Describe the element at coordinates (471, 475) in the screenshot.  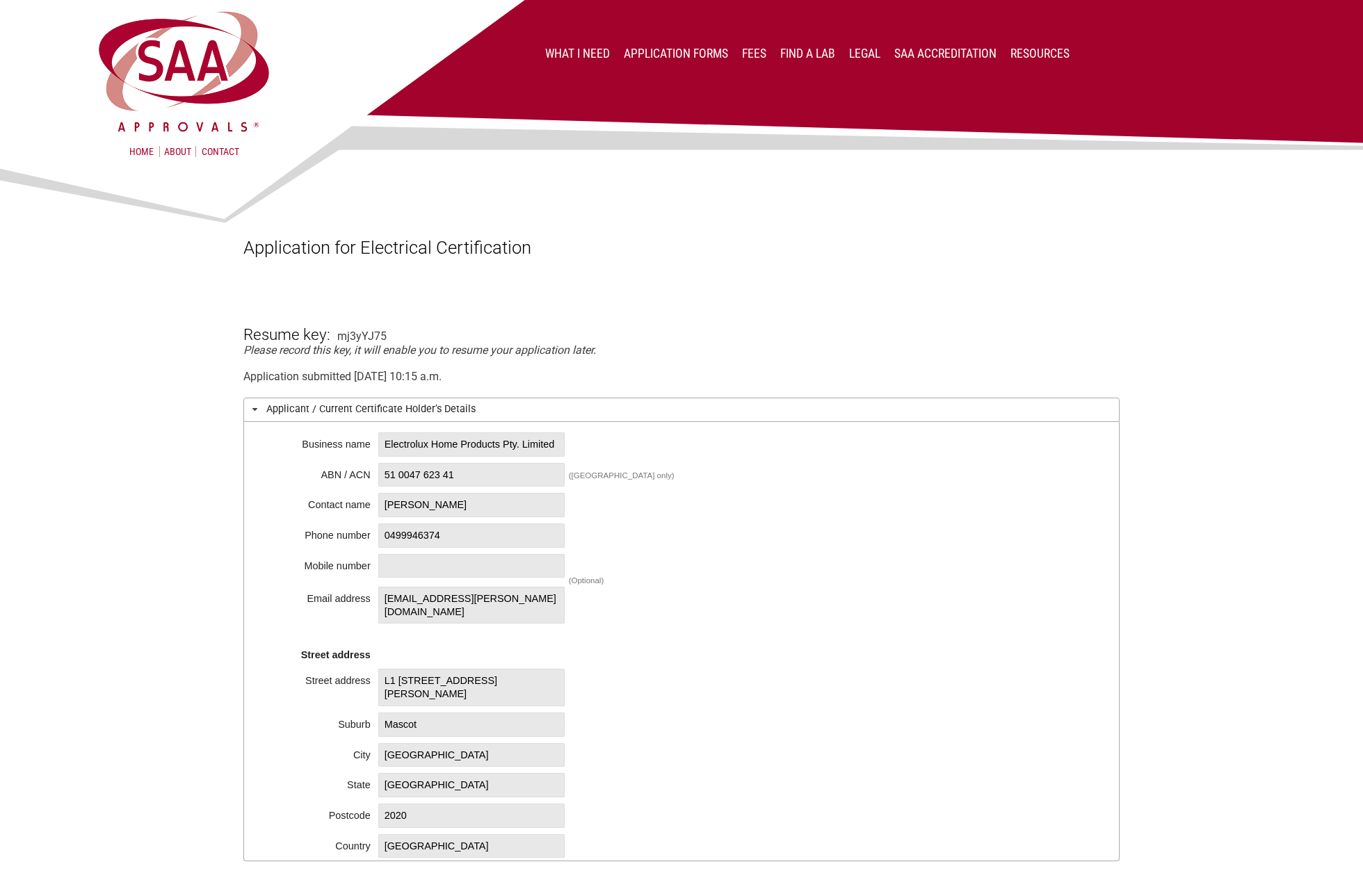
I see `span: 51 0047 623 41` at that location.